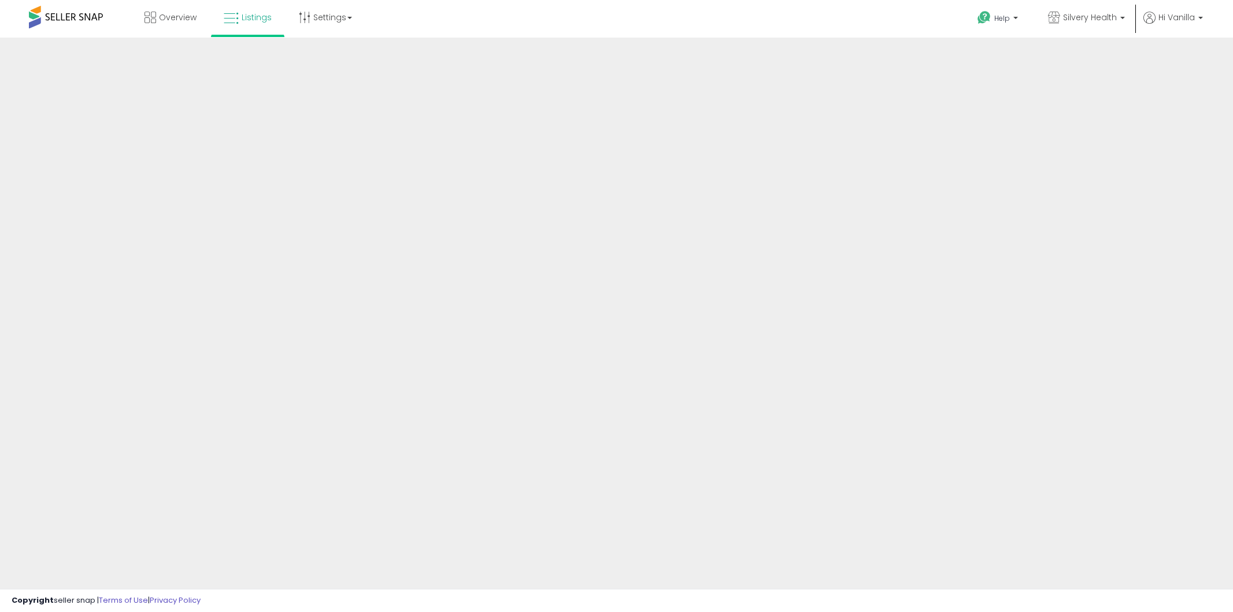 This screenshot has width=1233, height=612. What do you see at coordinates (1002, 18) in the screenshot?
I see `span: Help` at bounding box center [1002, 18].